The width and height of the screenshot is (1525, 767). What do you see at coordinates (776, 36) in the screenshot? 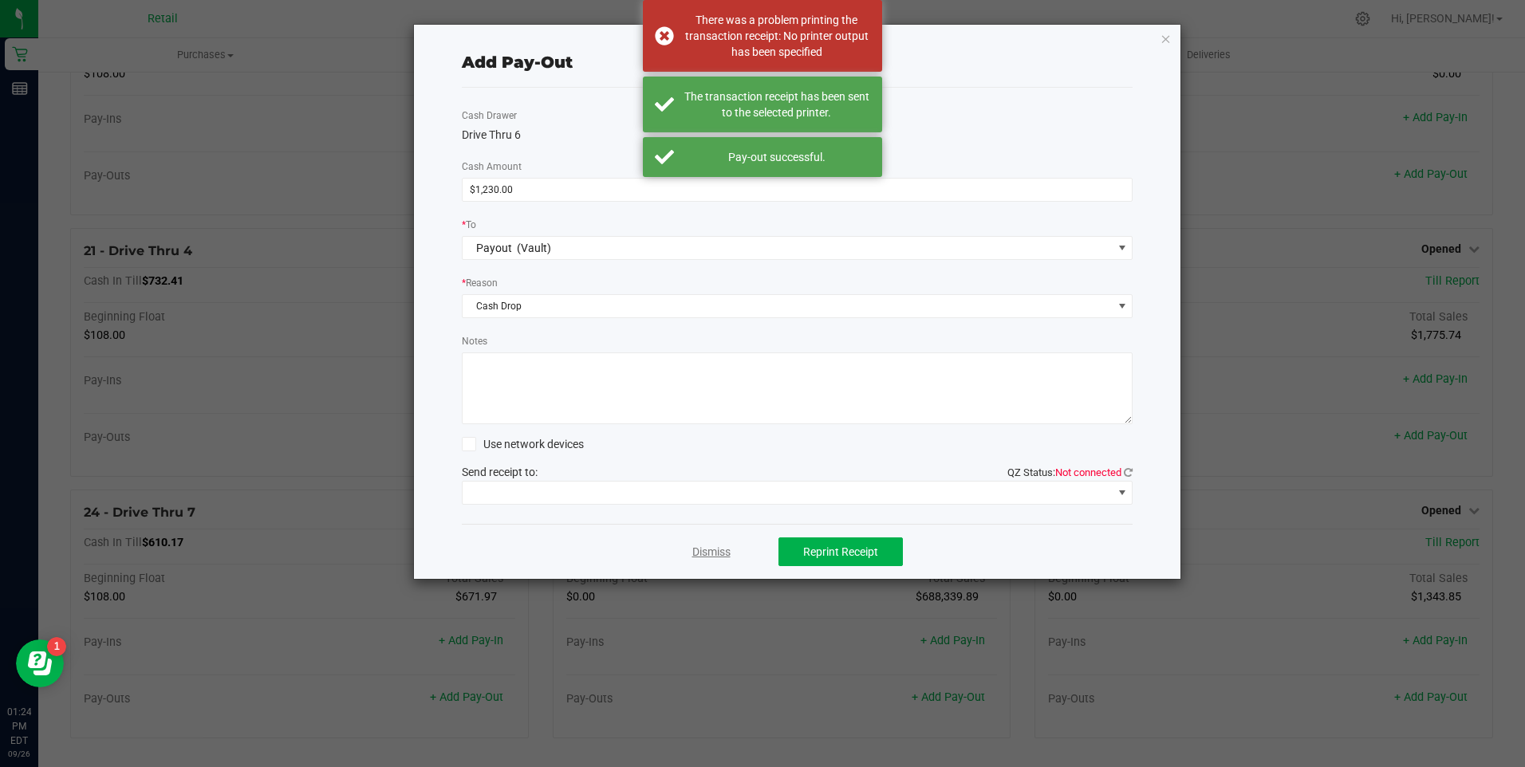
I see `div: There was a problem printing the transaction receipt: No printer output has been specified` at bounding box center [776, 36].